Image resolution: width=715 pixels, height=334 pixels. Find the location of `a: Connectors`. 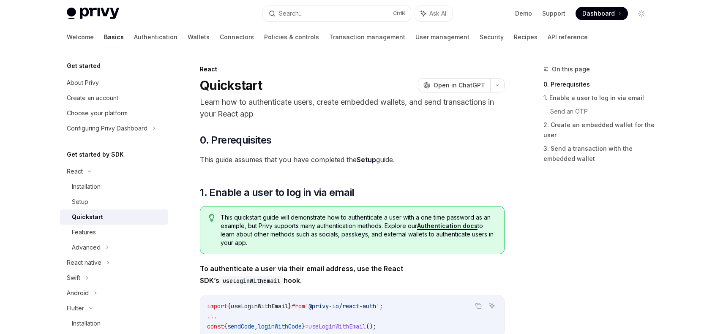

a: Connectors is located at coordinates (237, 37).